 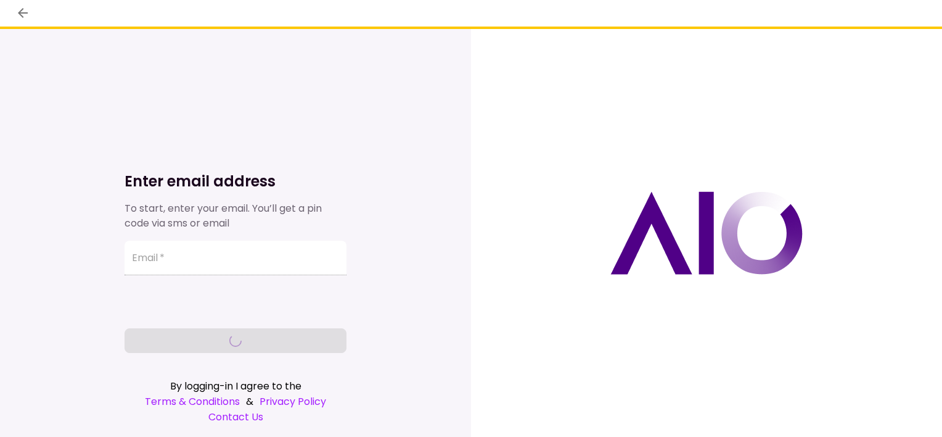 What do you see at coordinates (236, 416) in the screenshot?
I see `a: Contact Us` at bounding box center [236, 416].